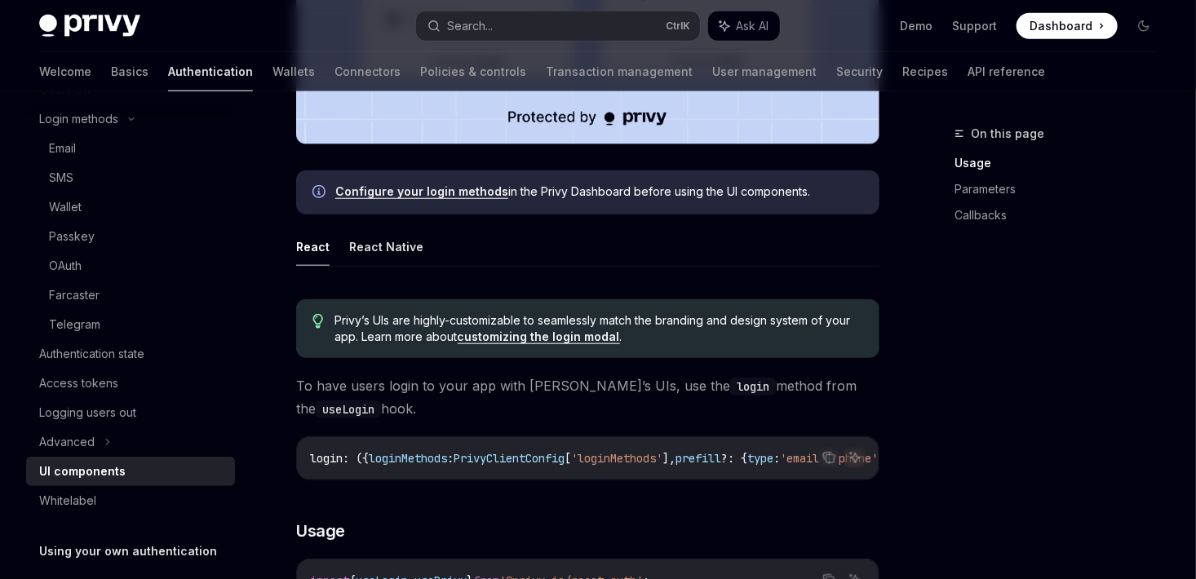 The image size is (1196, 579). What do you see at coordinates (1008, 134) in the screenshot?
I see `span: On this page` at bounding box center [1008, 134].